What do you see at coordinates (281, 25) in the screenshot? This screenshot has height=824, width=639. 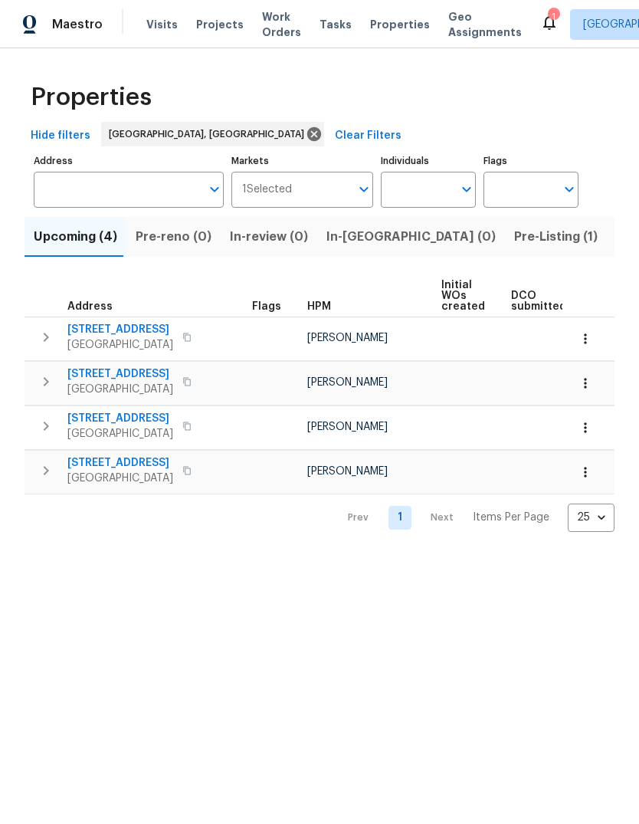 I see `span: Work Orders` at bounding box center [281, 25].